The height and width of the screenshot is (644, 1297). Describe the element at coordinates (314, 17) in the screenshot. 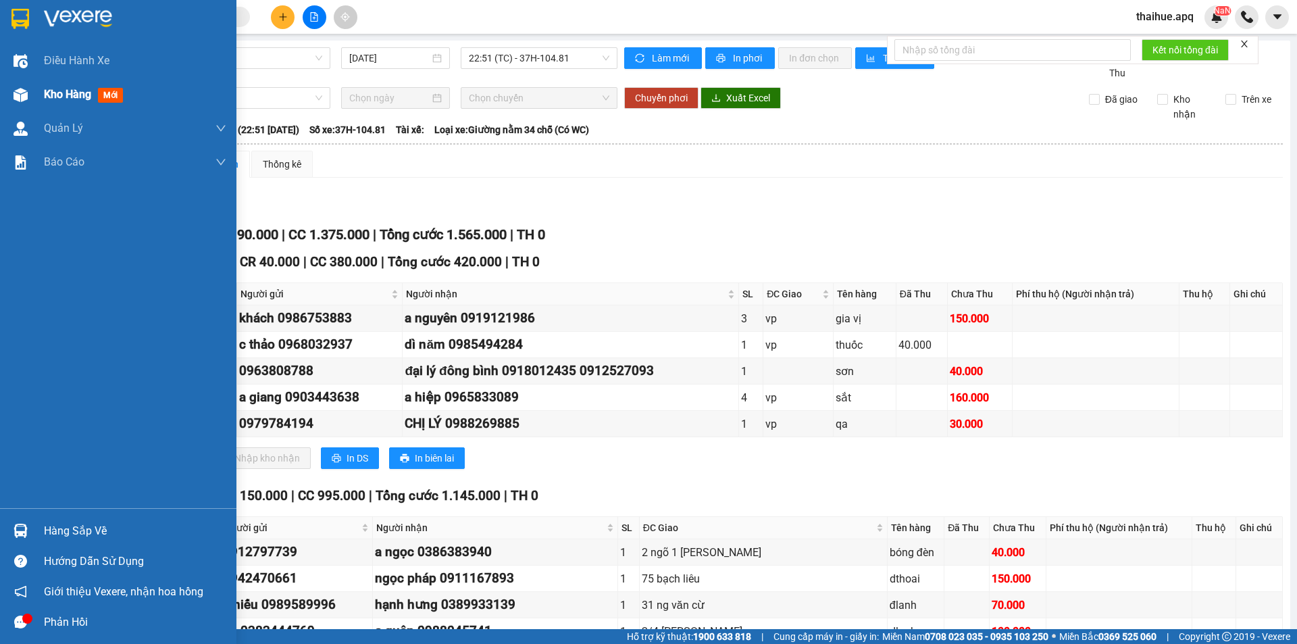

I see `span: file-add` at that location.